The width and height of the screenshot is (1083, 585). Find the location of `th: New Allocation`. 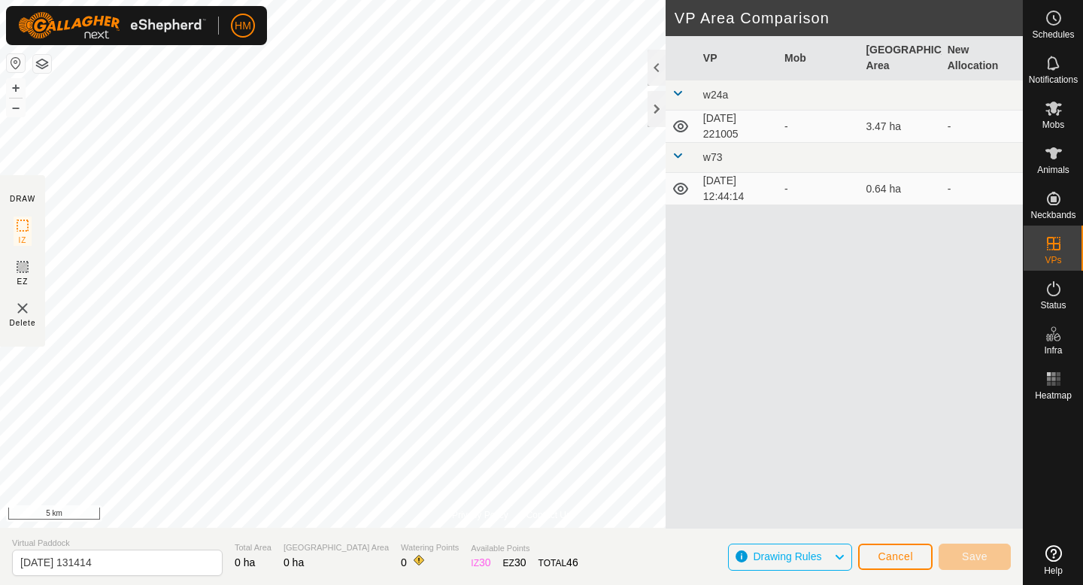

th: New Allocation is located at coordinates (982, 58).